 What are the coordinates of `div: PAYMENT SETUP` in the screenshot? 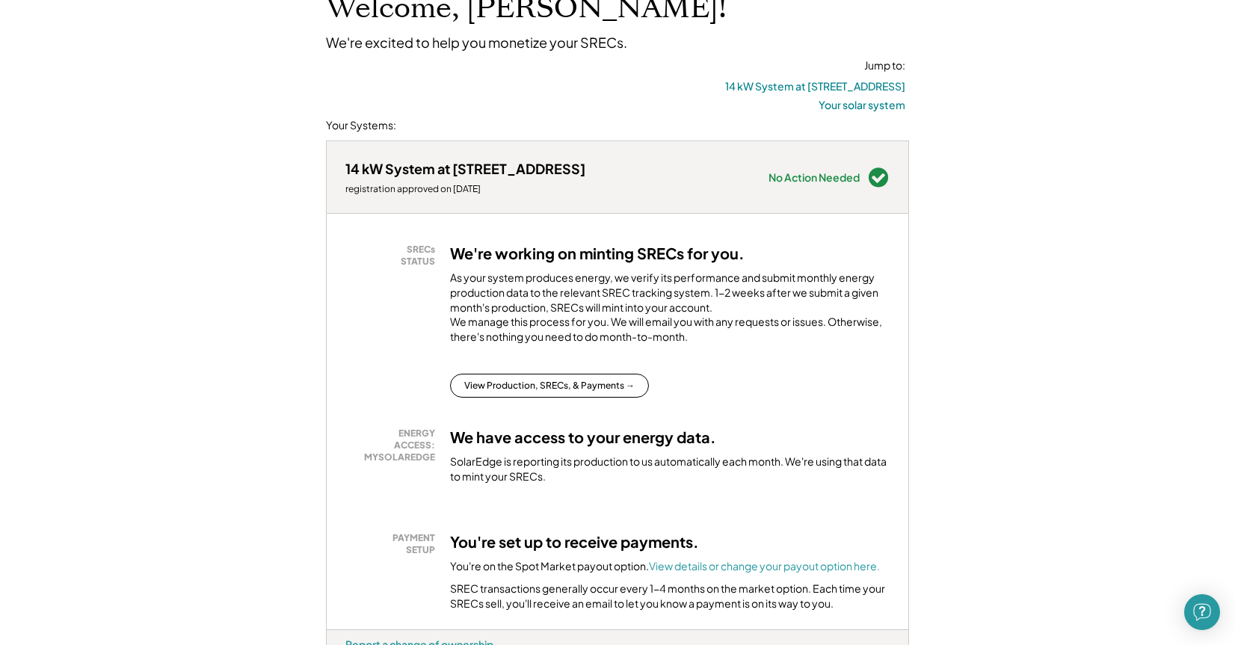 It's located at (394, 544).